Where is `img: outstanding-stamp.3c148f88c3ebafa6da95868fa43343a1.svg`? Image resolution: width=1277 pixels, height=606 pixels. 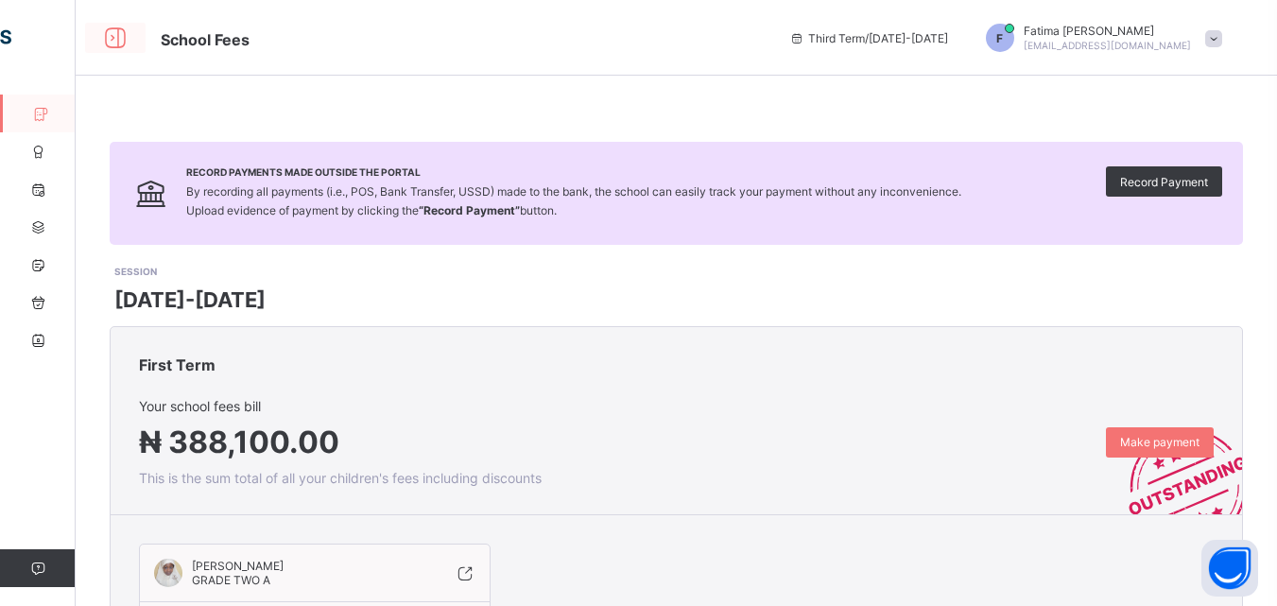 img: outstanding-stamp.3c148f88c3ebafa6da95868fa43343a1.svg is located at coordinates (1173, 460).